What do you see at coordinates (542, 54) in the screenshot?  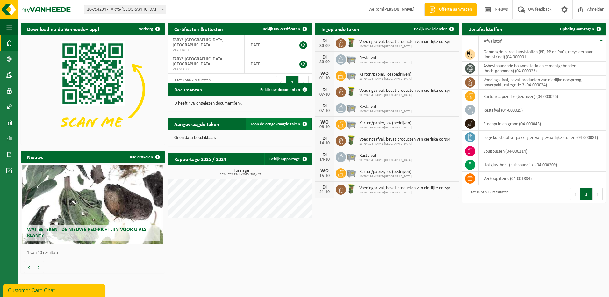 I see `td: gemengde harde kunststoffen (PE, PP en PVC), recycleerbaar (industrieel) (04-000001)` at bounding box center [542, 54].